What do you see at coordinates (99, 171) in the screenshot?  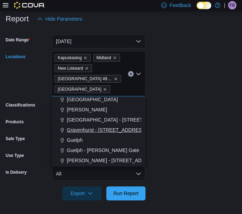 I see `button: Hanover` at bounding box center [99, 171].